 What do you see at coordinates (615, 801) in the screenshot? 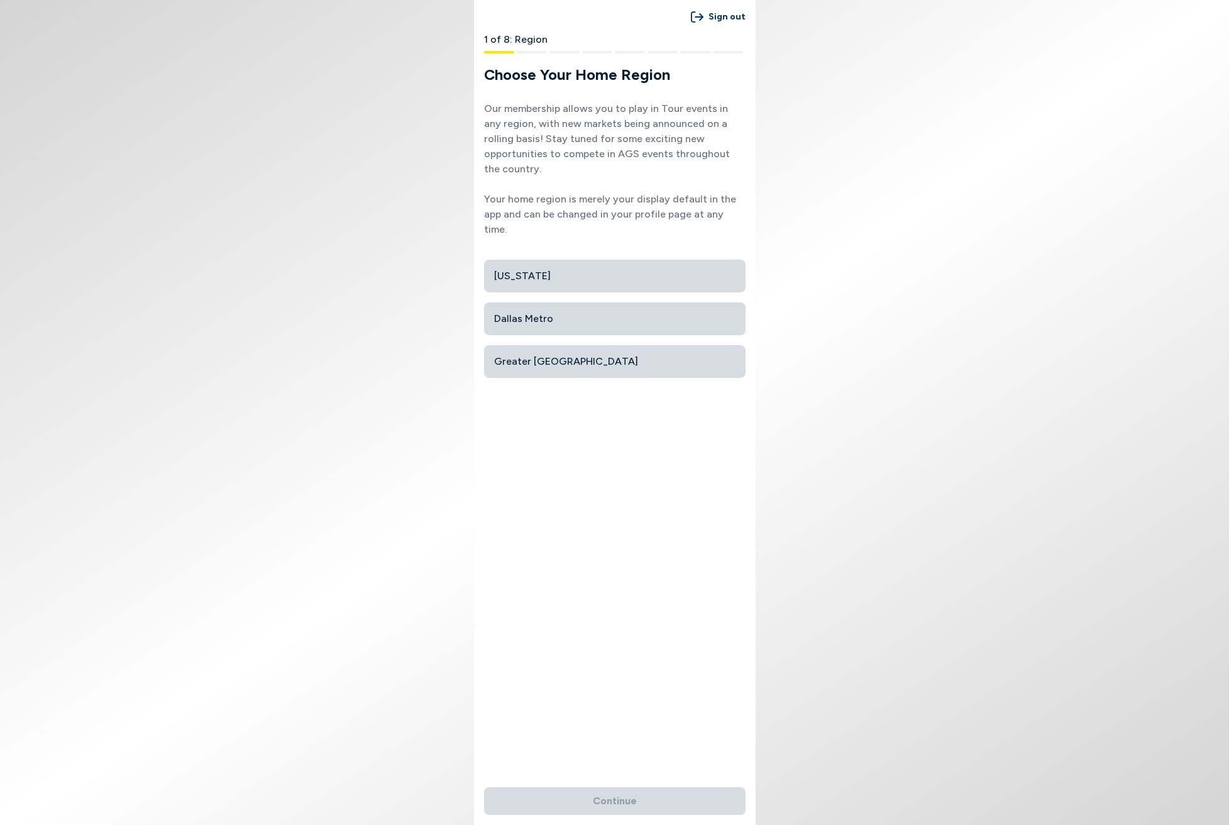
I see `button: Continue` at bounding box center [615, 801].